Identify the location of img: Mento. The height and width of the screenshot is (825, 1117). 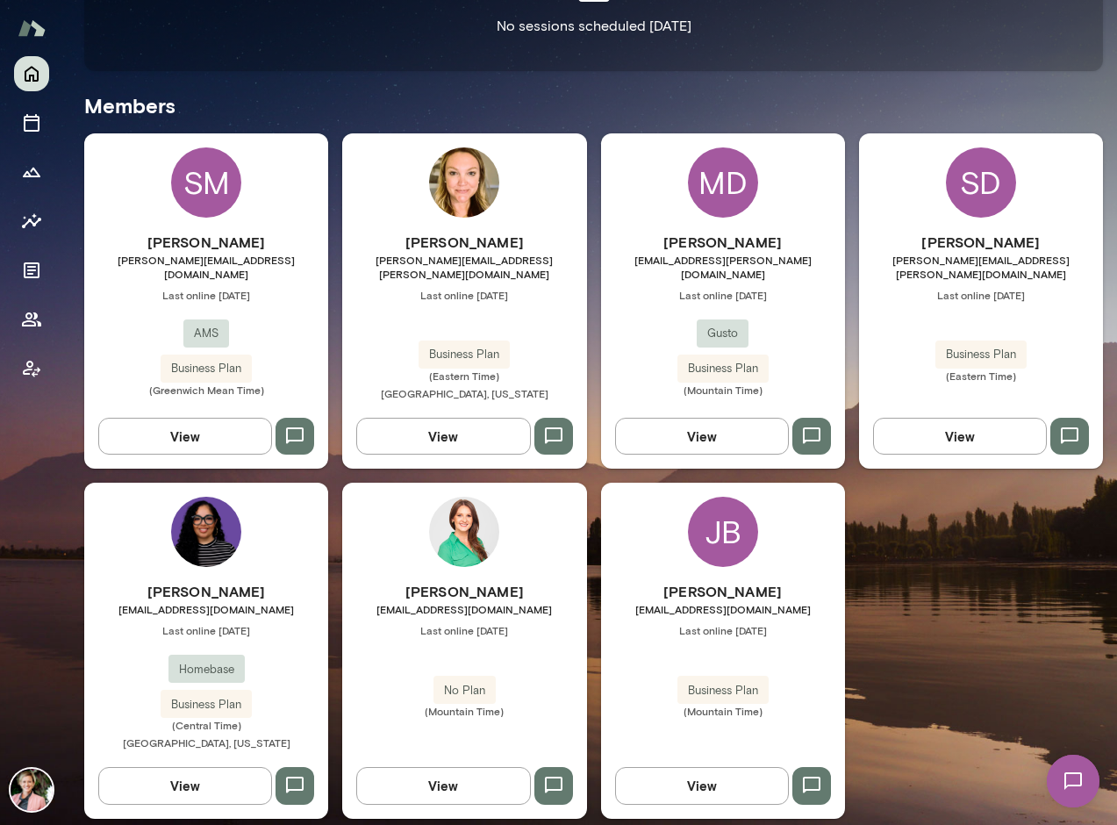
(32, 28).